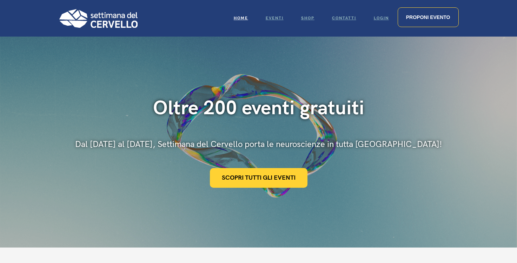  Describe the element at coordinates (429, 17) in the screenshot. I see `span: Proponi evento` at that location.